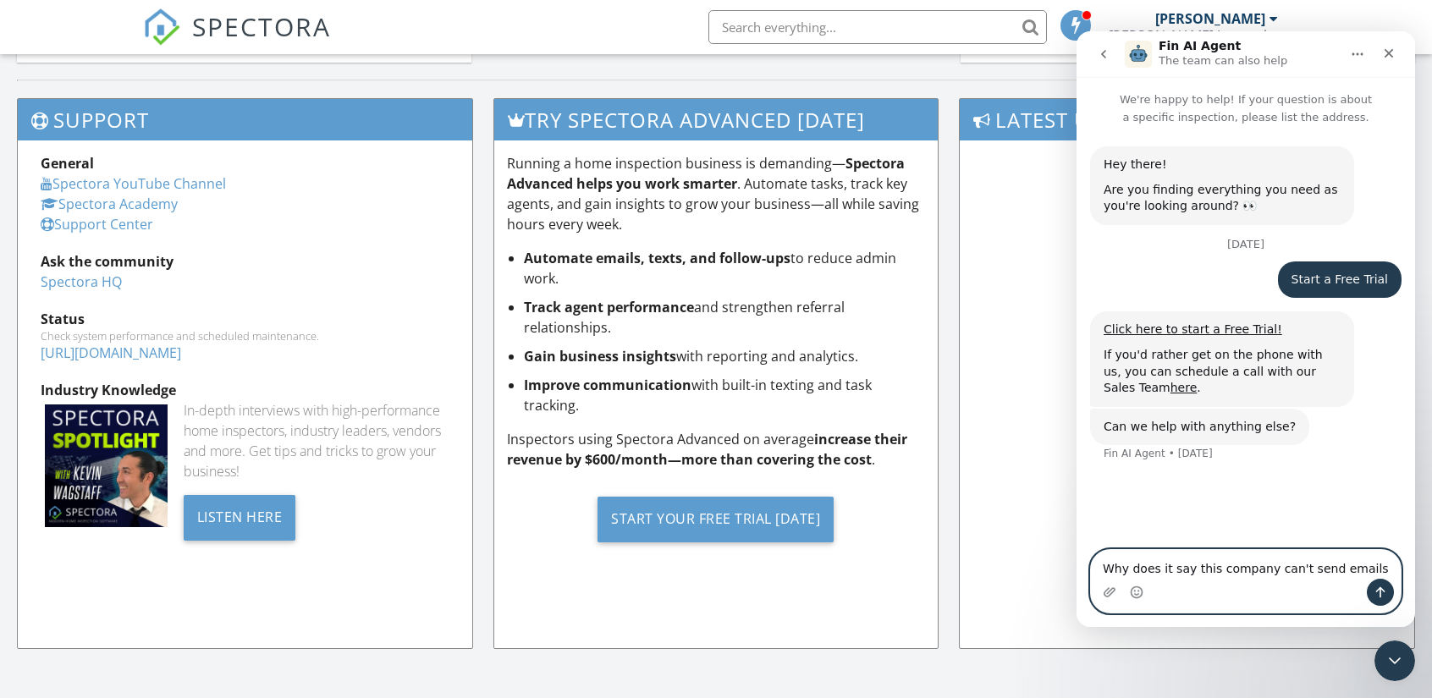 This screenshot has height=698, width=1432. What do you see at coordinates (608, 385) in the screenshot?
I see `strong: Improve communication` at bounding box center [608, 385].